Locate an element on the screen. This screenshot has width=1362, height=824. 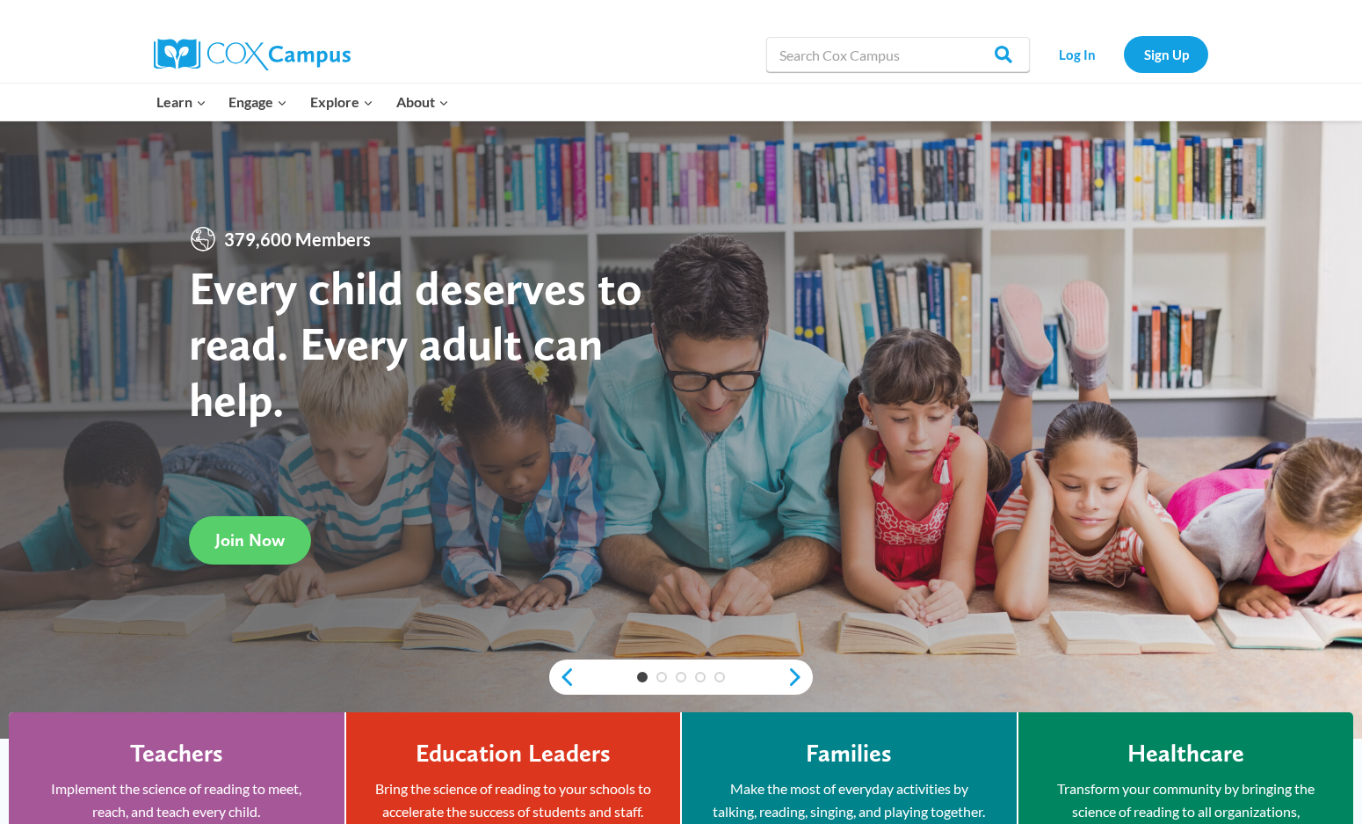
a: 4 is located at coordinates (701, 677).